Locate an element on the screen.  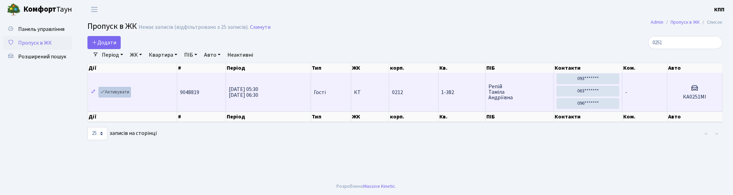
a: Admin is located at coordinates (657, 22).